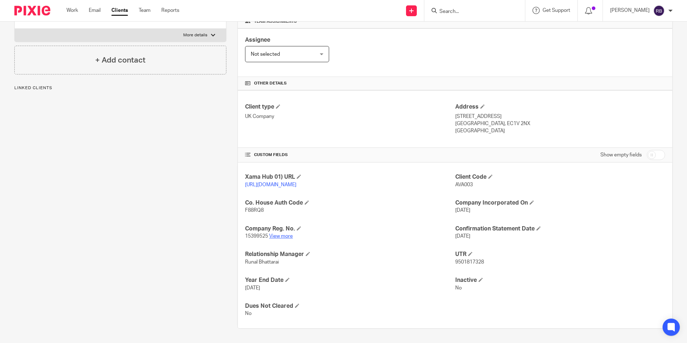  Describe the element at coordinates (195, 35) in the screenshot. I see `p: More details` at that location.